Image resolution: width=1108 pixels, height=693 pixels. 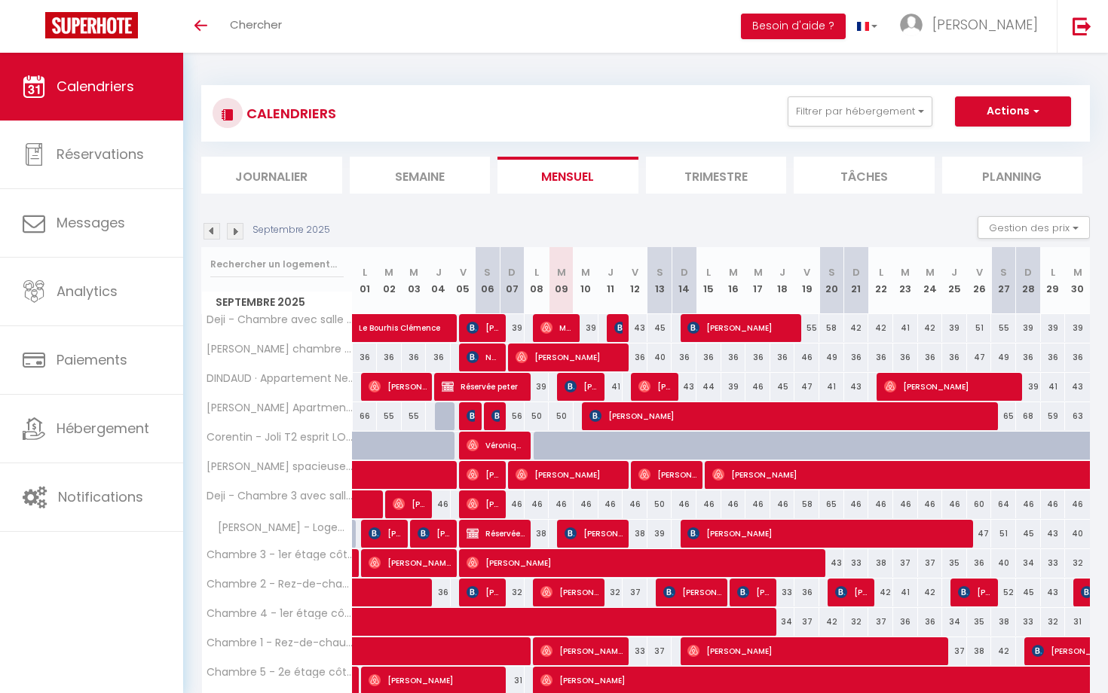 I want to click on div: 44, so click(x=708, y=387).